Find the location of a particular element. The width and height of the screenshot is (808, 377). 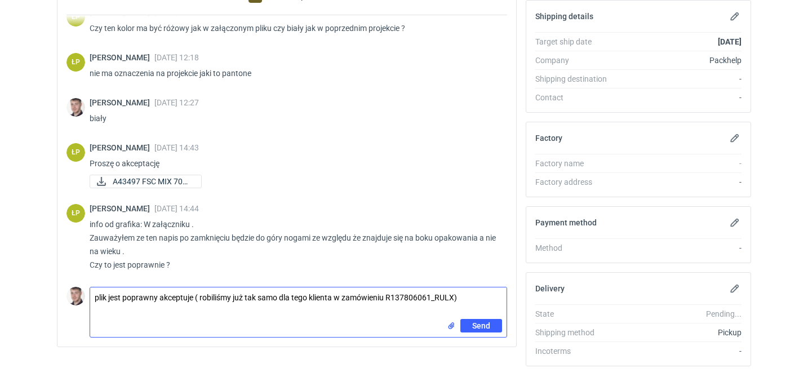

span: Send is located at coordinates (481, 326).